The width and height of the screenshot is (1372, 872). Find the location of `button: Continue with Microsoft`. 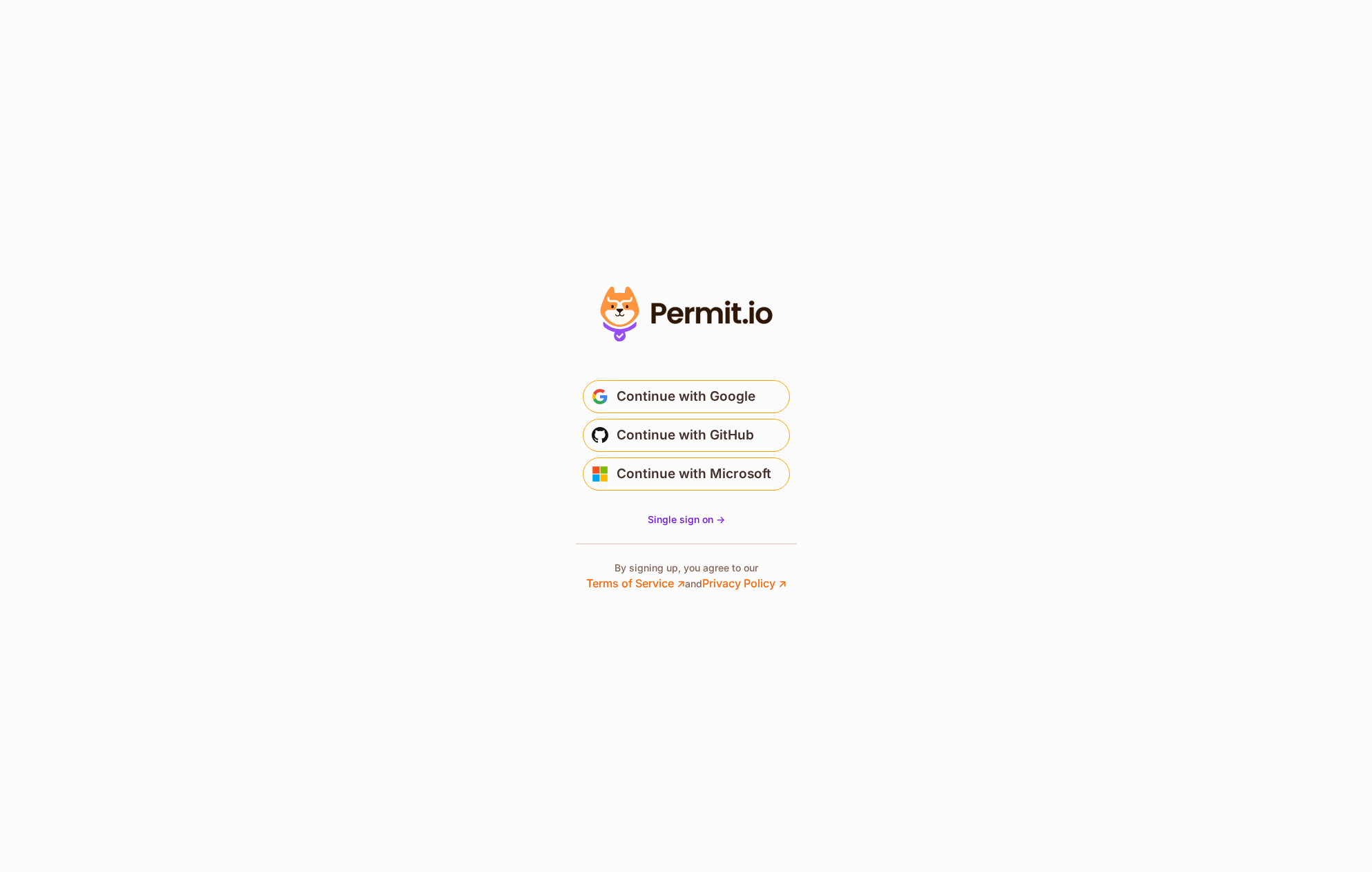

button: Continue with Microsoft is located at coordinates (686, 474).